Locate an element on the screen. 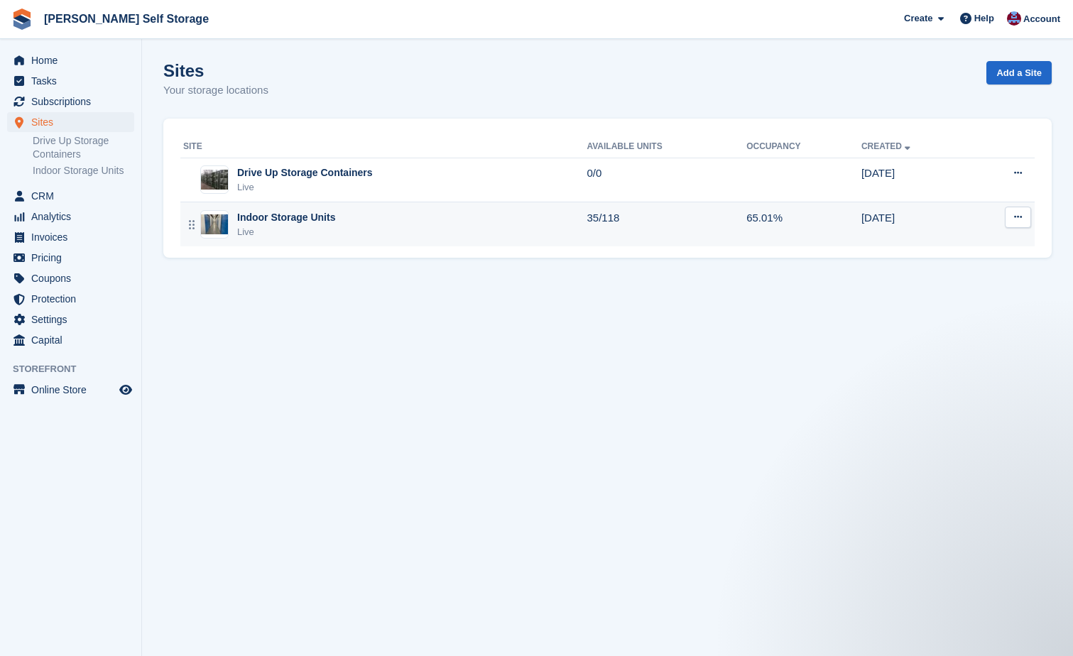 The width and height of the screenshot is (1073, 656). span: Protection is located at coordinates (74, 299).